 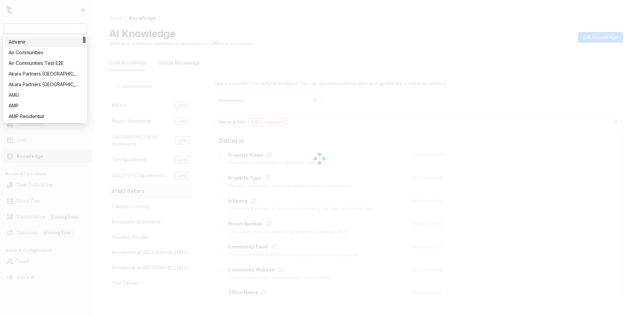 What do you see at coordinates (45, 42) in the screenshot?
I see `div: Advenir` at bounding box center [45, 42].